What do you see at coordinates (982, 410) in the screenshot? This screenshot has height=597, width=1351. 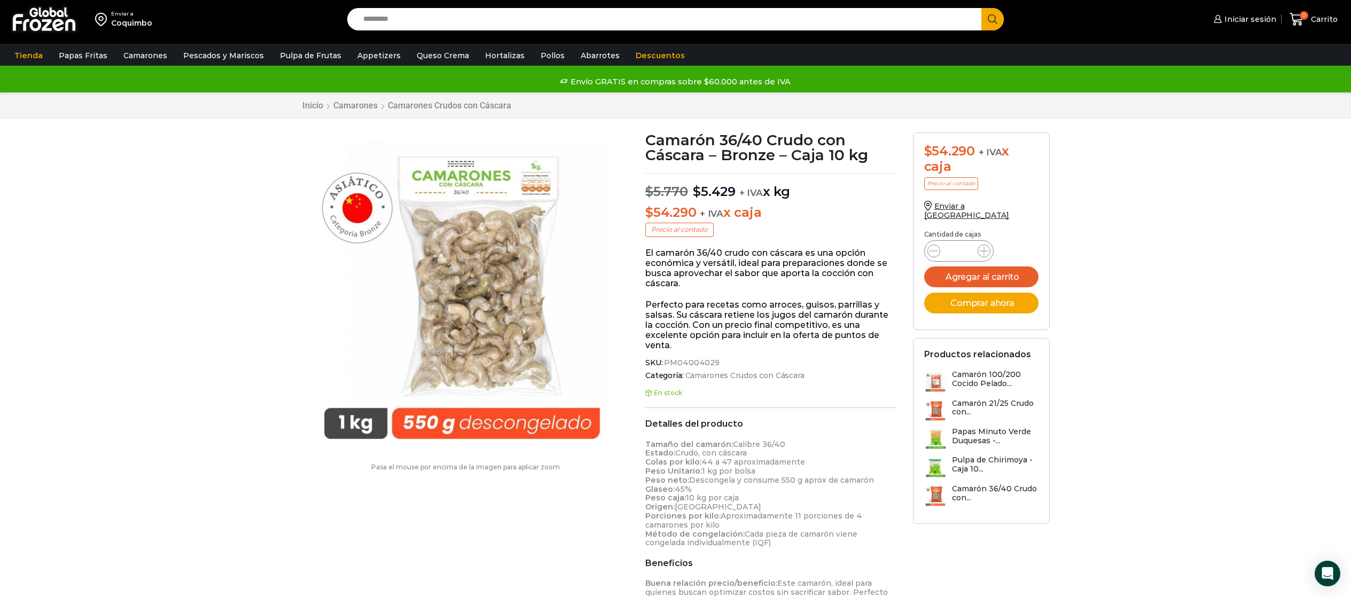 I see `a: Camarón 21/25 Crudo con...` at bounding box center [982, 410].